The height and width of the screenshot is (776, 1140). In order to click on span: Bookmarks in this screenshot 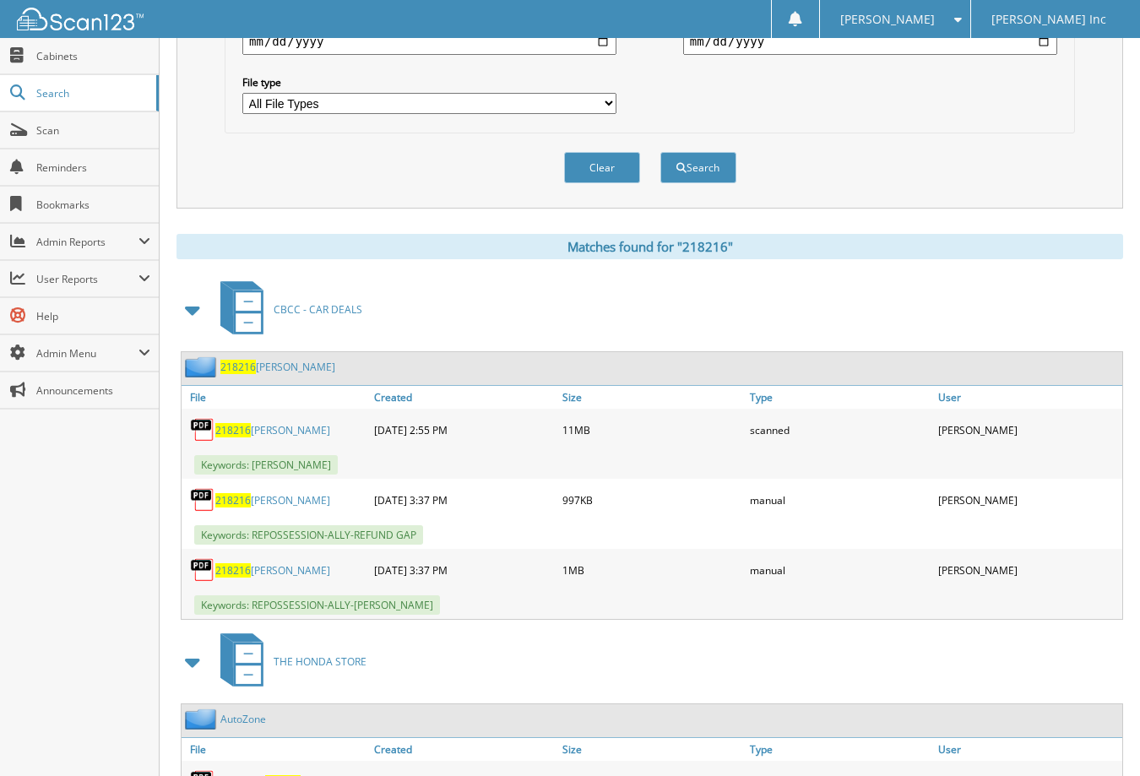, I will do `click(93, 204)`.